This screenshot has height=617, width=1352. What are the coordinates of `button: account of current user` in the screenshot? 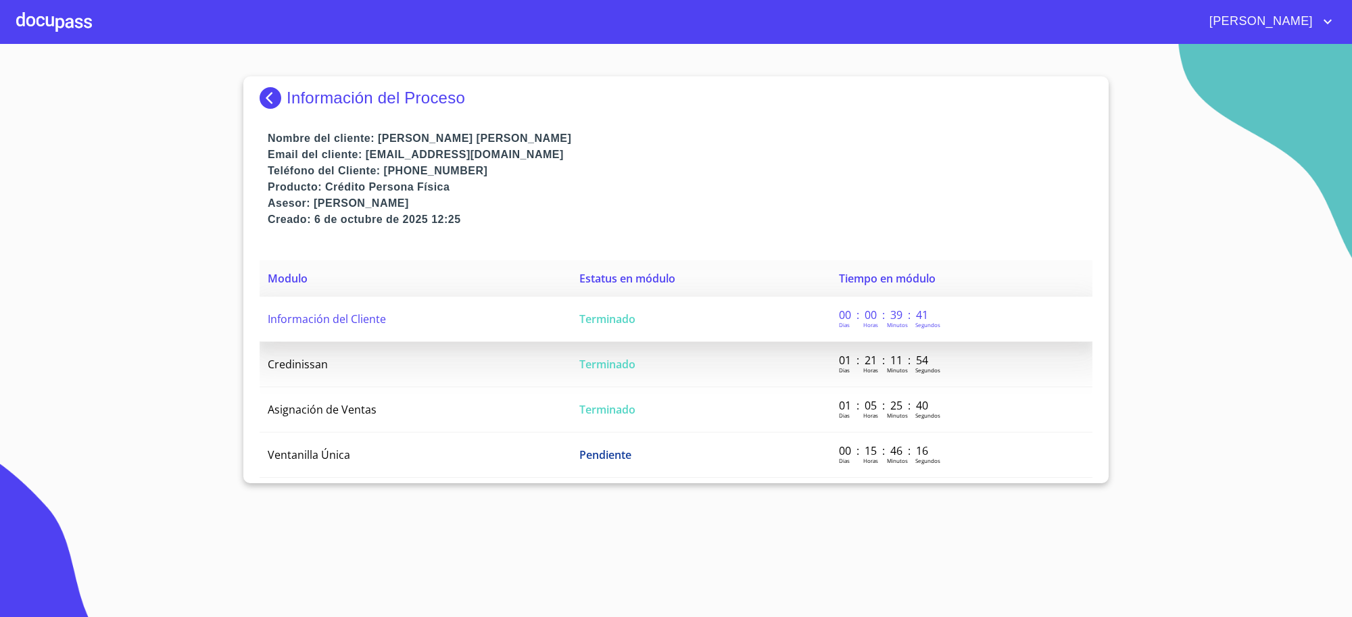 It's located at (1267, 22).